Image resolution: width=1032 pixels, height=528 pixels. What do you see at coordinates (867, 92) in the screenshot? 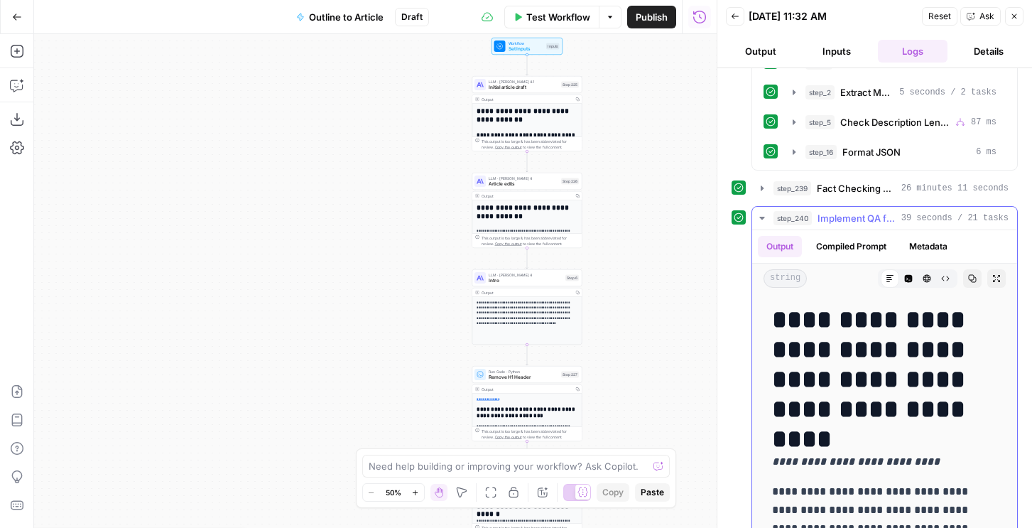
I see `span: Extract Meta Description + Title Tag` at bounding box center [867, 92].